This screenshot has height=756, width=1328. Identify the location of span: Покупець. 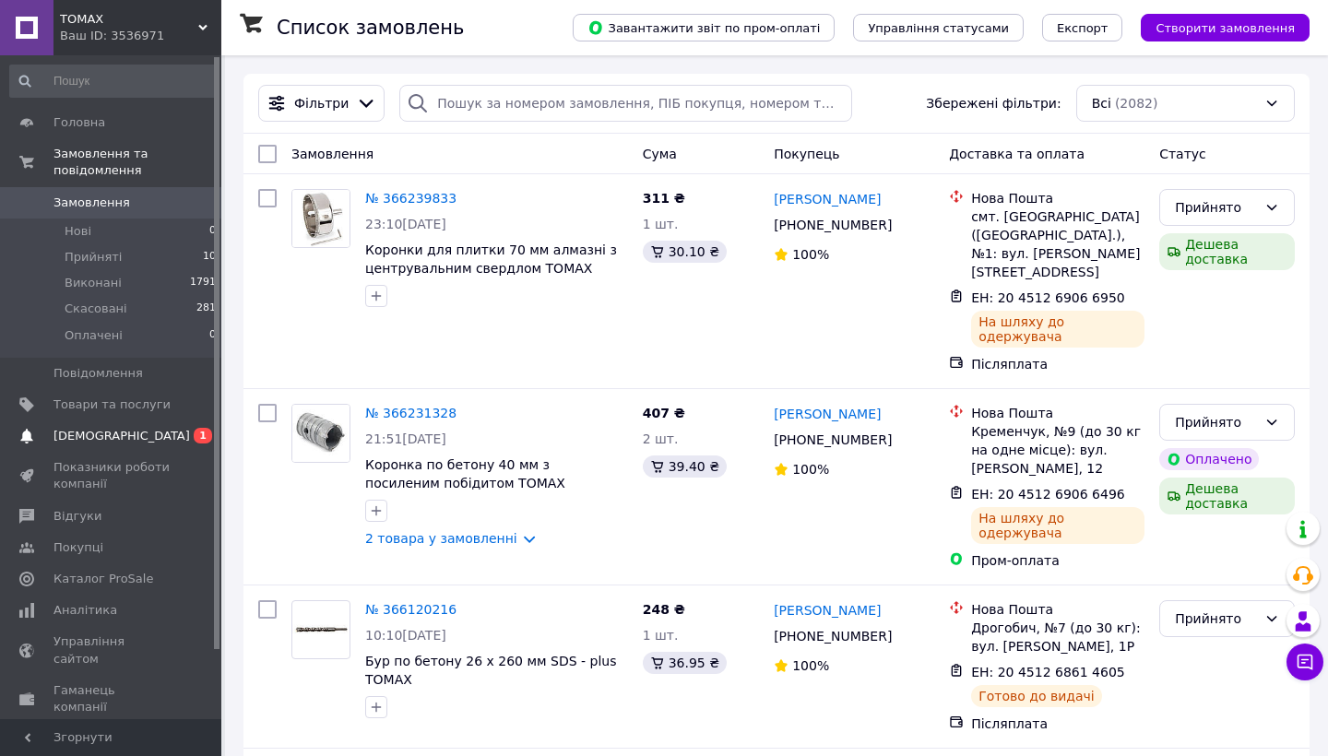
(806, 154).